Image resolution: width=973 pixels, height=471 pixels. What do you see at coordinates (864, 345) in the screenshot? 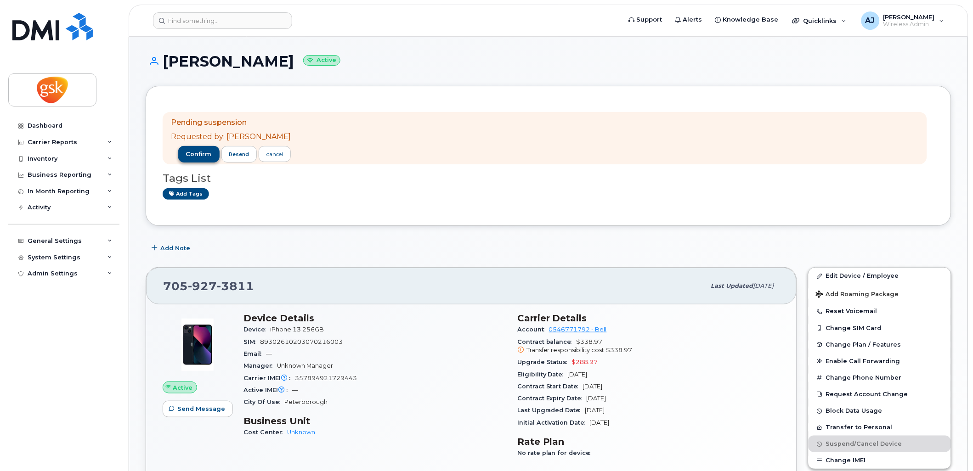
I see `span: Change Plan / Features` at bounding box center [864, 345].